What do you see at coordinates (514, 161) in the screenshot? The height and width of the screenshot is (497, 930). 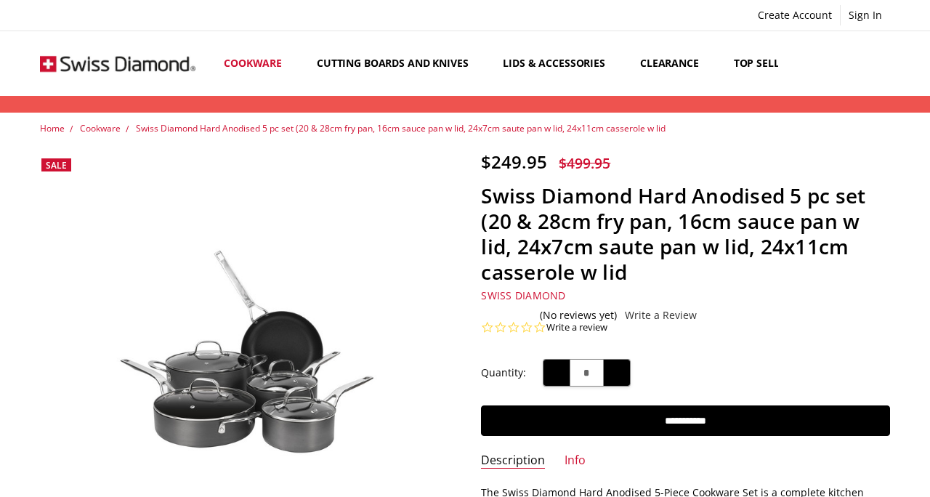 I see `span: $249.95` at bounding box center [514, 161].